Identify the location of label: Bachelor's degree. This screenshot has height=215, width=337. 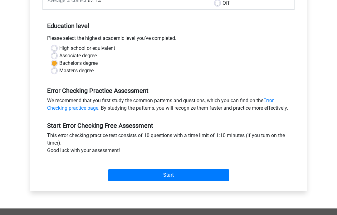
(78, 64).